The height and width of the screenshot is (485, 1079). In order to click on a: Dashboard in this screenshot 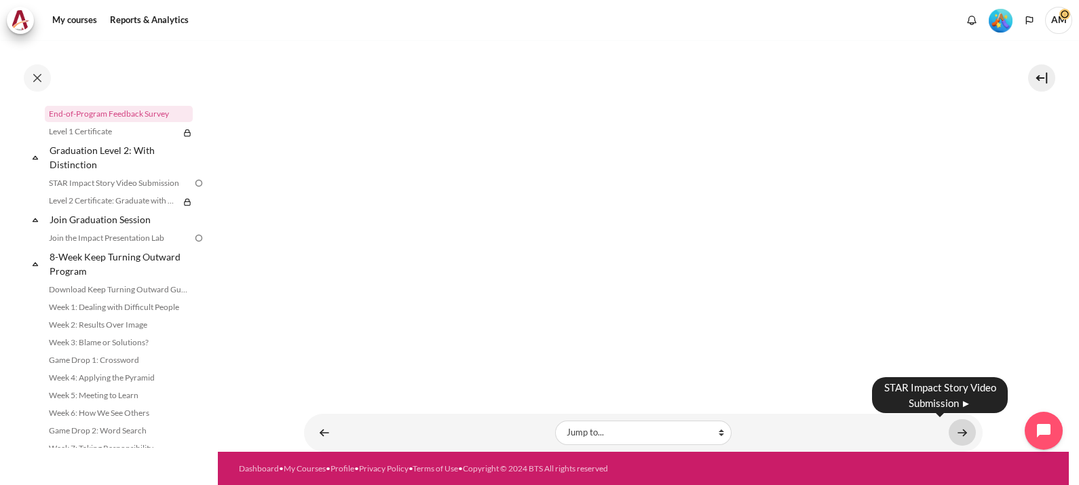, I will do `click(259, 468)`.